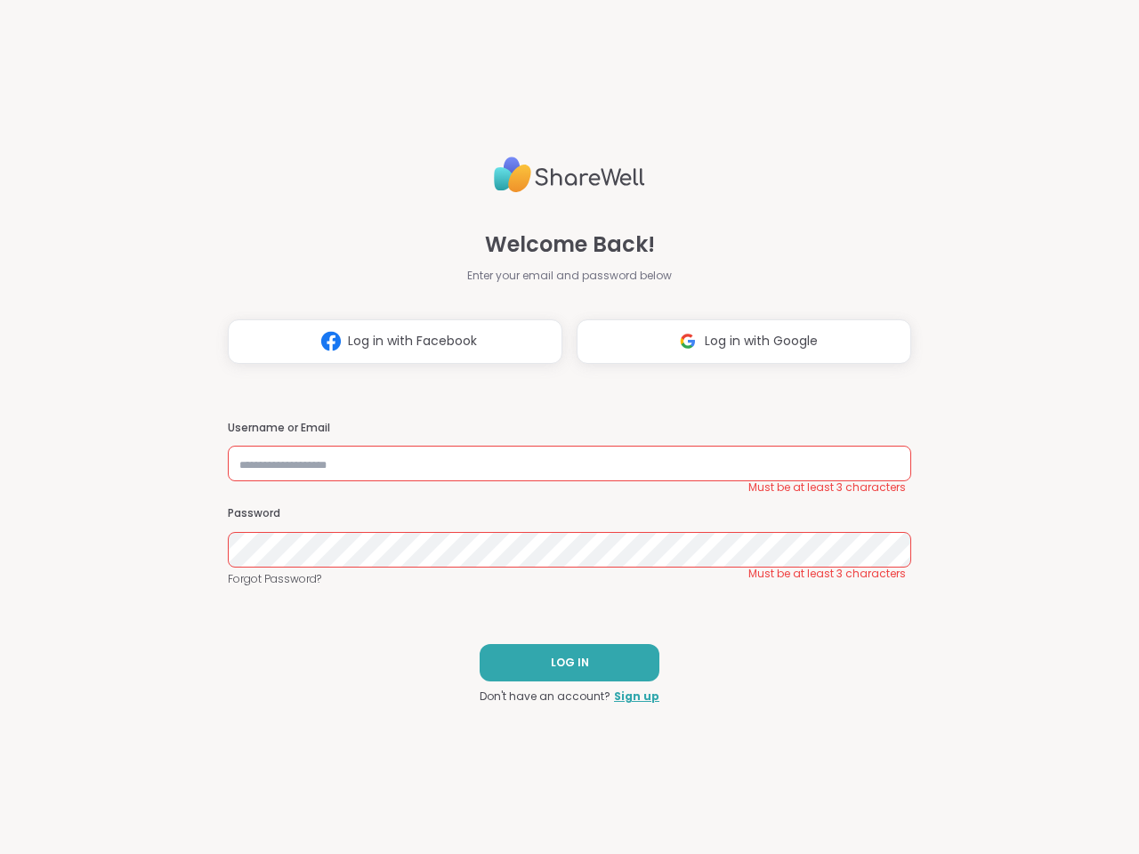  What do you see at coordinates (569, 579) in the screenshot?
I see `a: Forgot Password?` at bounding box center [569, 579].